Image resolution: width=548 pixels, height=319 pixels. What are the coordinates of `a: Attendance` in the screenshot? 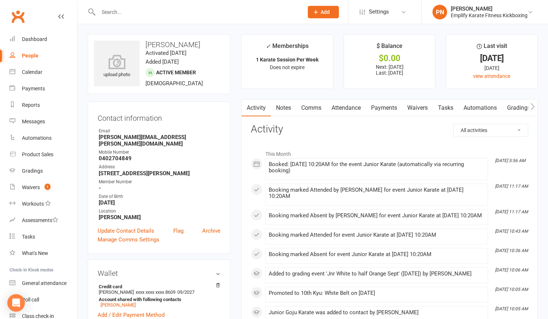 It's located at (346, 108).